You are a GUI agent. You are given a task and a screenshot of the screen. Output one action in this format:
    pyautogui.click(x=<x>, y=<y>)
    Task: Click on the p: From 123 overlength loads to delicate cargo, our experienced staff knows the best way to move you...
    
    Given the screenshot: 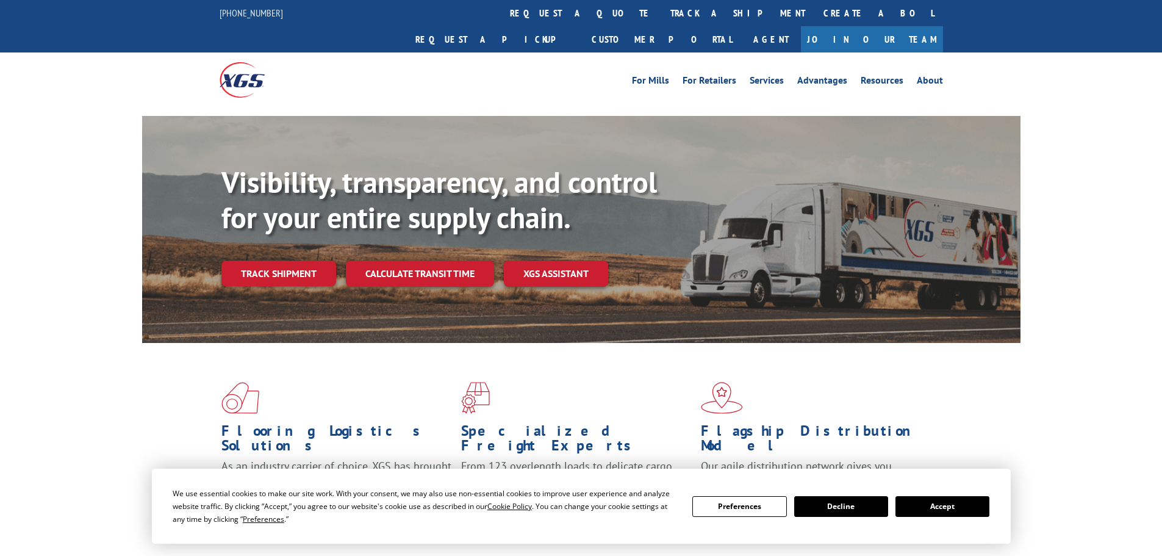 What is the action you would take?
    pyautogui.click(x=577, y=486)
    